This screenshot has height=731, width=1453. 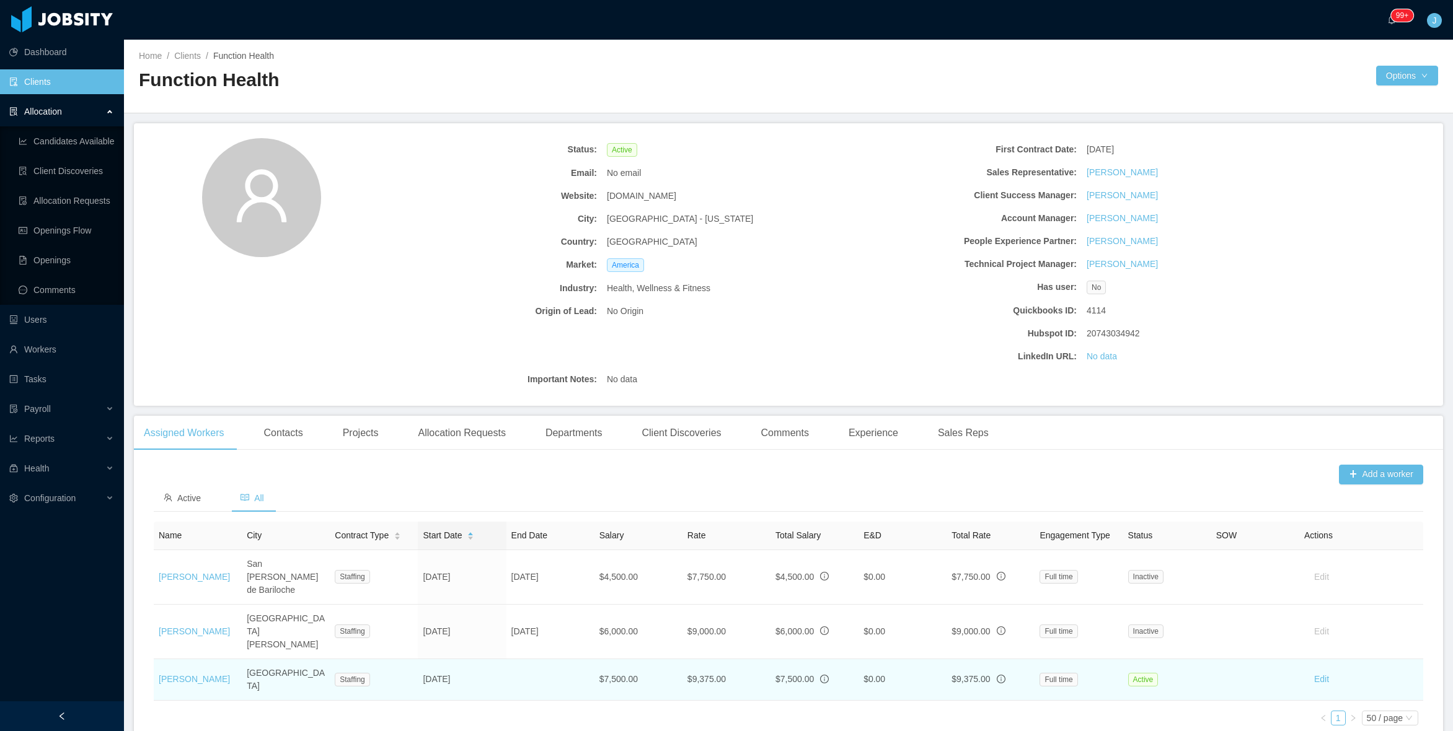 What do you see at coordinates (482, 173) in the screenshot?
I see `b: Email:` at bounding box center [482, 173].